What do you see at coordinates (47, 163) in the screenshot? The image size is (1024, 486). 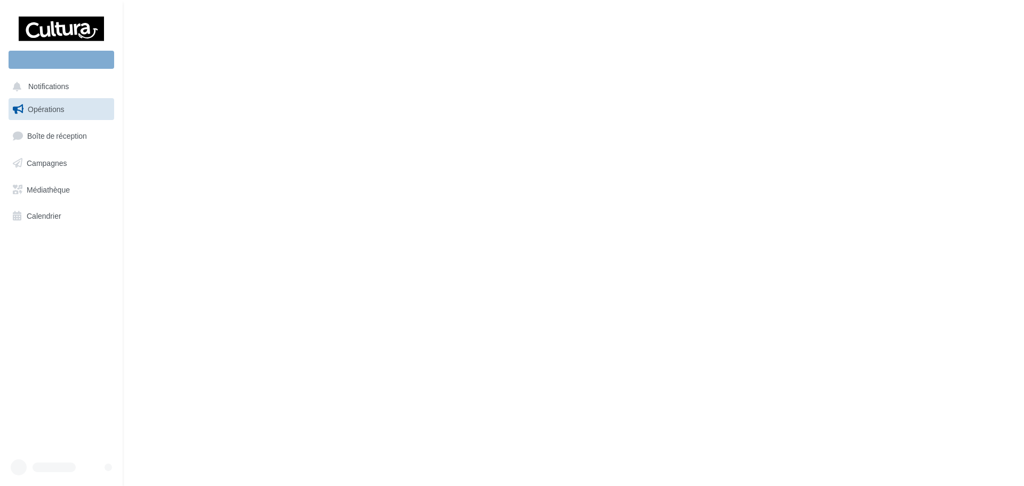 I see `span: Campagnes` at bounding box center [47, 163].